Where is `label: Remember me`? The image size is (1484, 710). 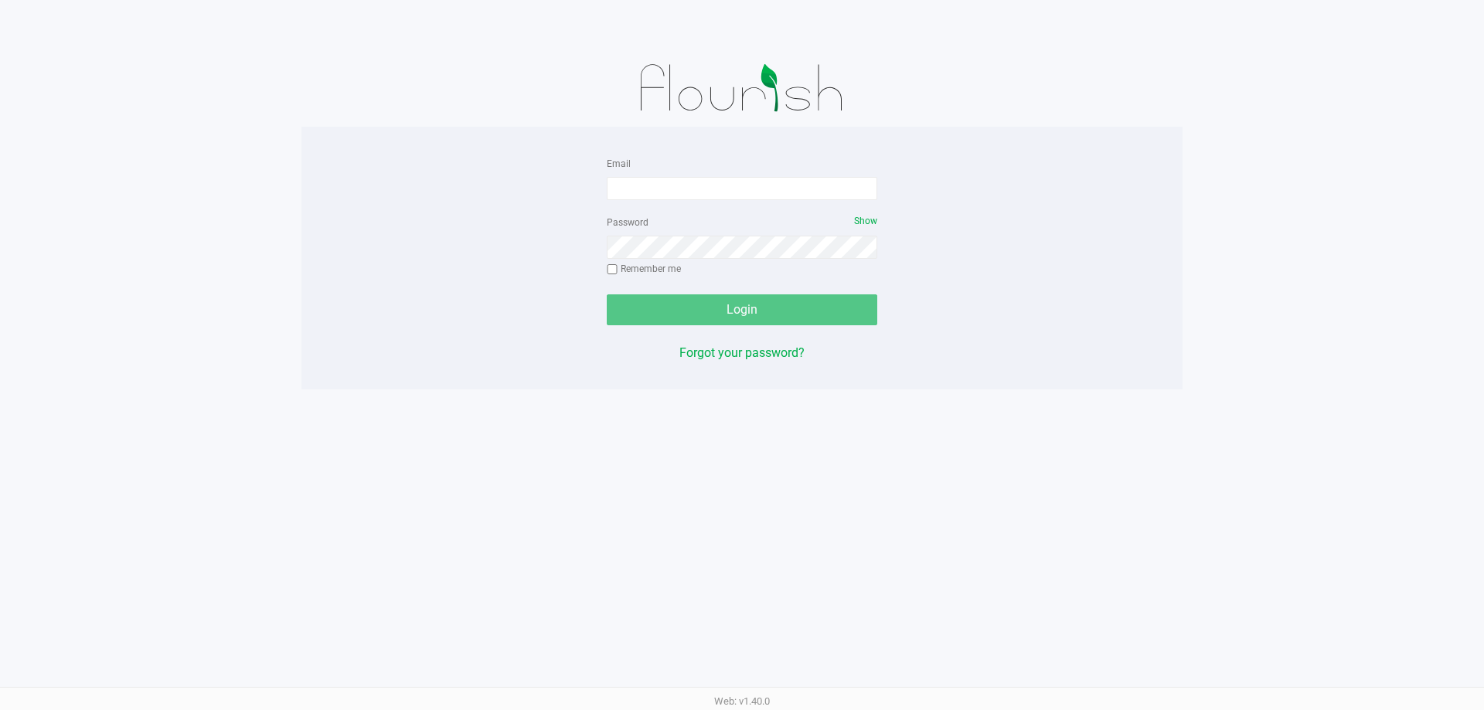
label: Remember me is located at coordinates (644, 269).